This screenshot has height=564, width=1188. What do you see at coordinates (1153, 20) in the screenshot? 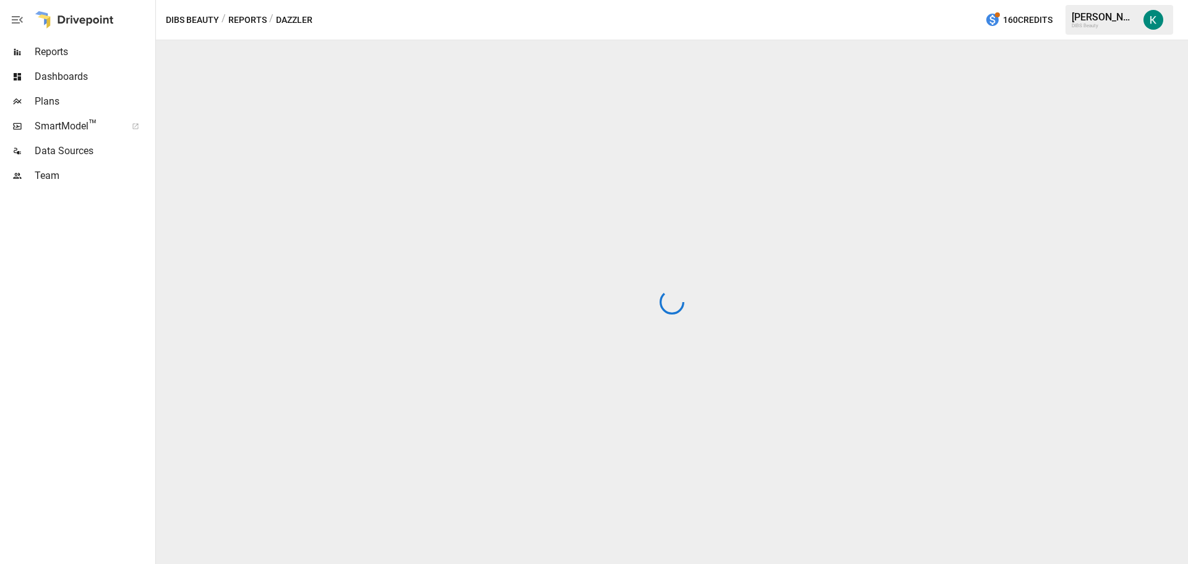
I see `button: Katherine Rose` at bounding box center [1153, 20].